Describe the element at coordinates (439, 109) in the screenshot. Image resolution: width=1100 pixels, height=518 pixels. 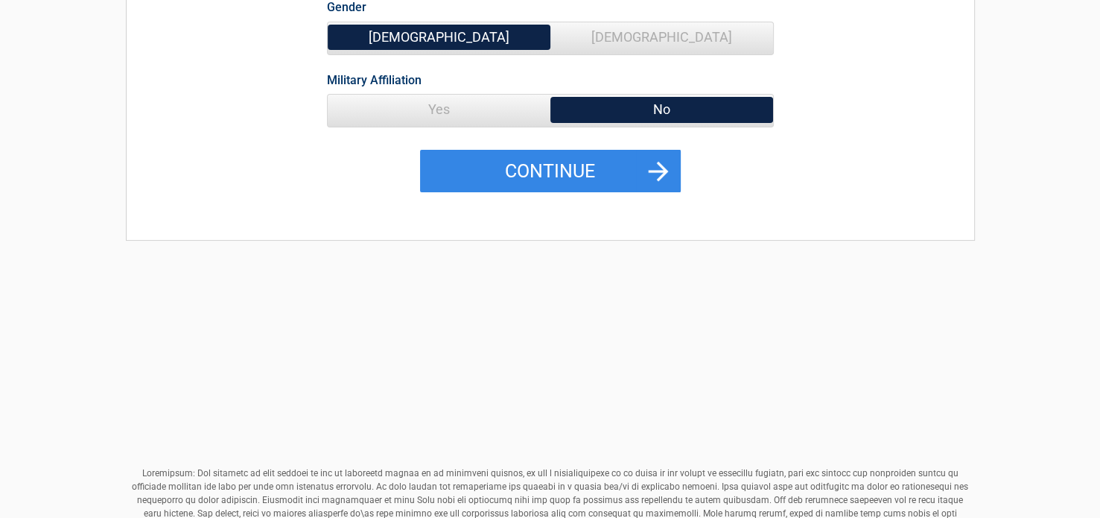
I see `span: Yes` at that location.